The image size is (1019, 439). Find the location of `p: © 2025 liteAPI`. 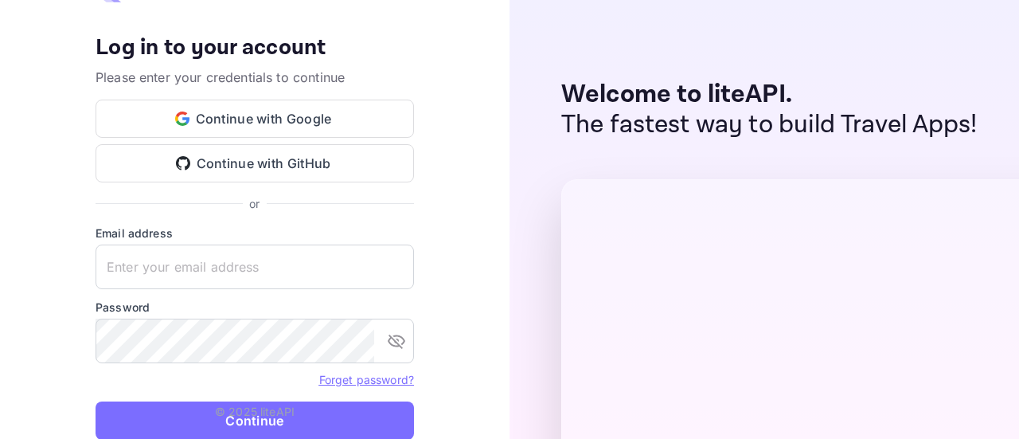

p: © 2025 liteAPI is located at coordinates (255, 411).